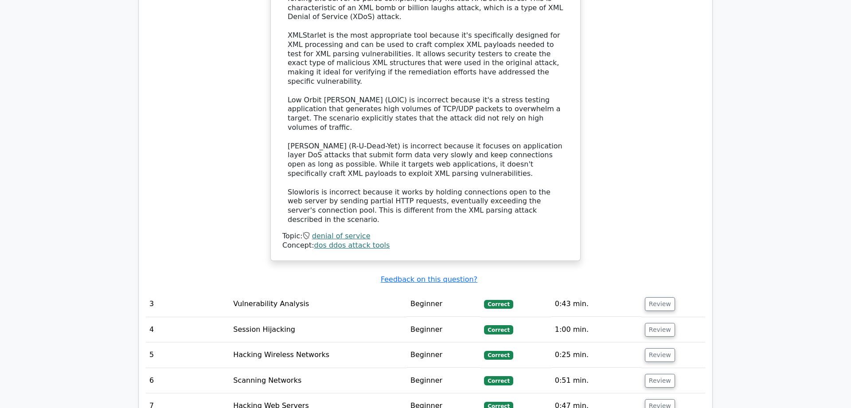 Image resolution: width=851 pixels, height=408 pixels. What do you see at coordinates (426, 246) in the screenshot?
I see `div: Concept:` at bounding box center [426, 246].